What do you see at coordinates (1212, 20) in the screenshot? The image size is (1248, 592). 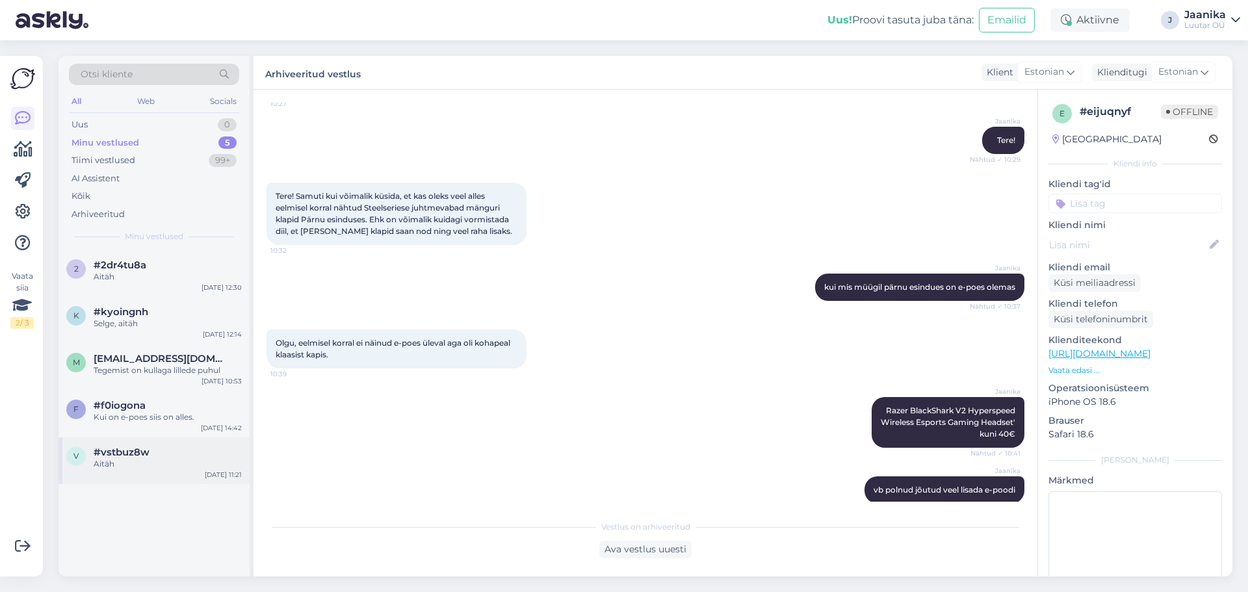 I see `a: JaanikaLuutar OÜ` at bounding box center [1212, 20].